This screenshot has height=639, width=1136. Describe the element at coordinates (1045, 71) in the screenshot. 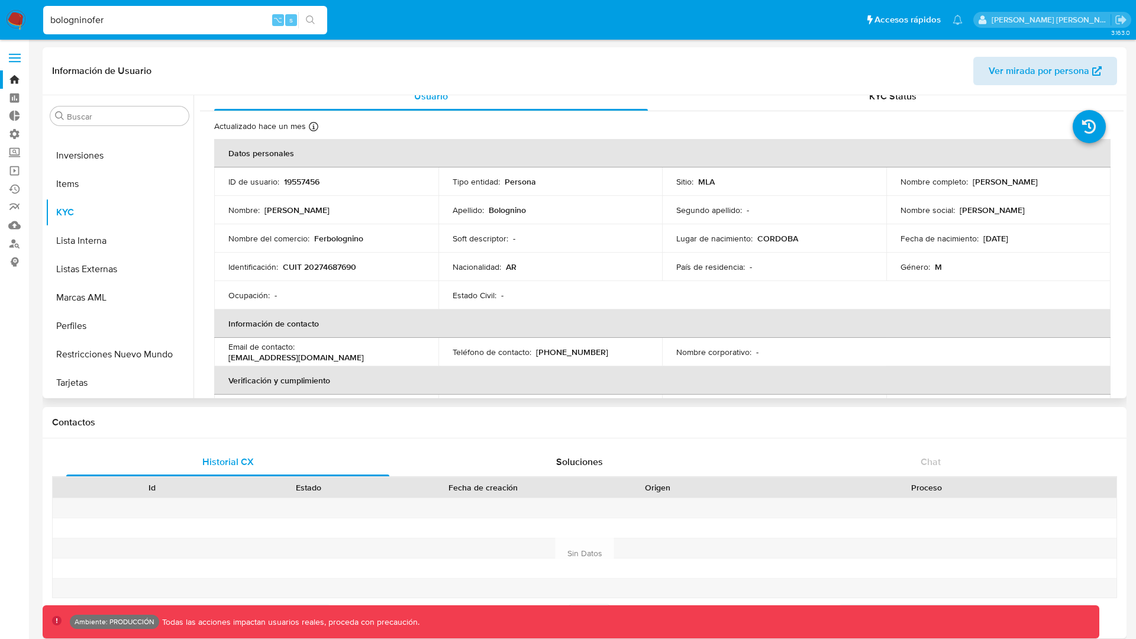

I see `button: Ver mirada por persona` at that location.